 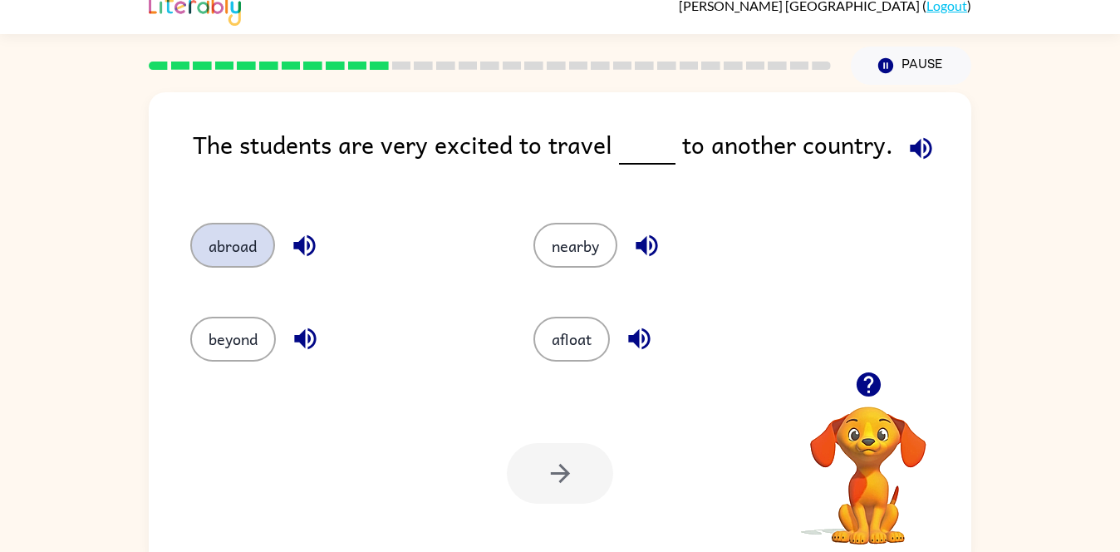 What do you see at coordinates (582, 157) in the screenshot?
I see `div: The students are very excited to travel to another country.` at bounding box center [582, 157].